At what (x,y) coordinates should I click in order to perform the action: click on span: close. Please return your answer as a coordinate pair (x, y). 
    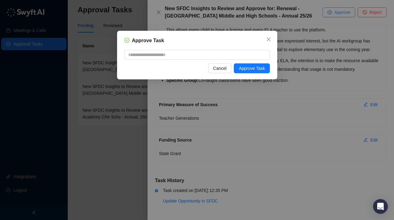
    Looking at the image, I should click on (268, 39).